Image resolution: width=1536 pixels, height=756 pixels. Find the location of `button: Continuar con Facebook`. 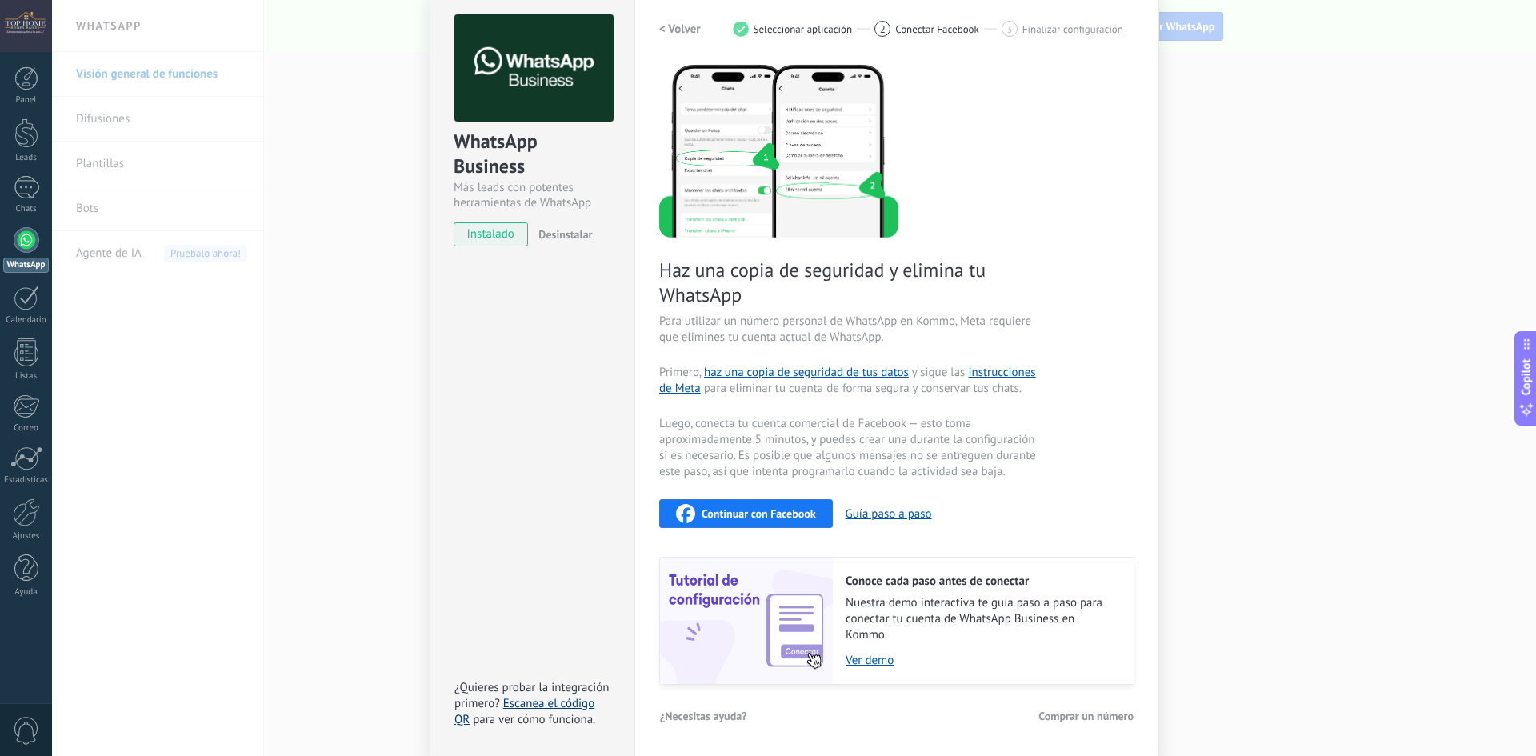

button: Continuar con Facebook is located at coordinates (746, 514).